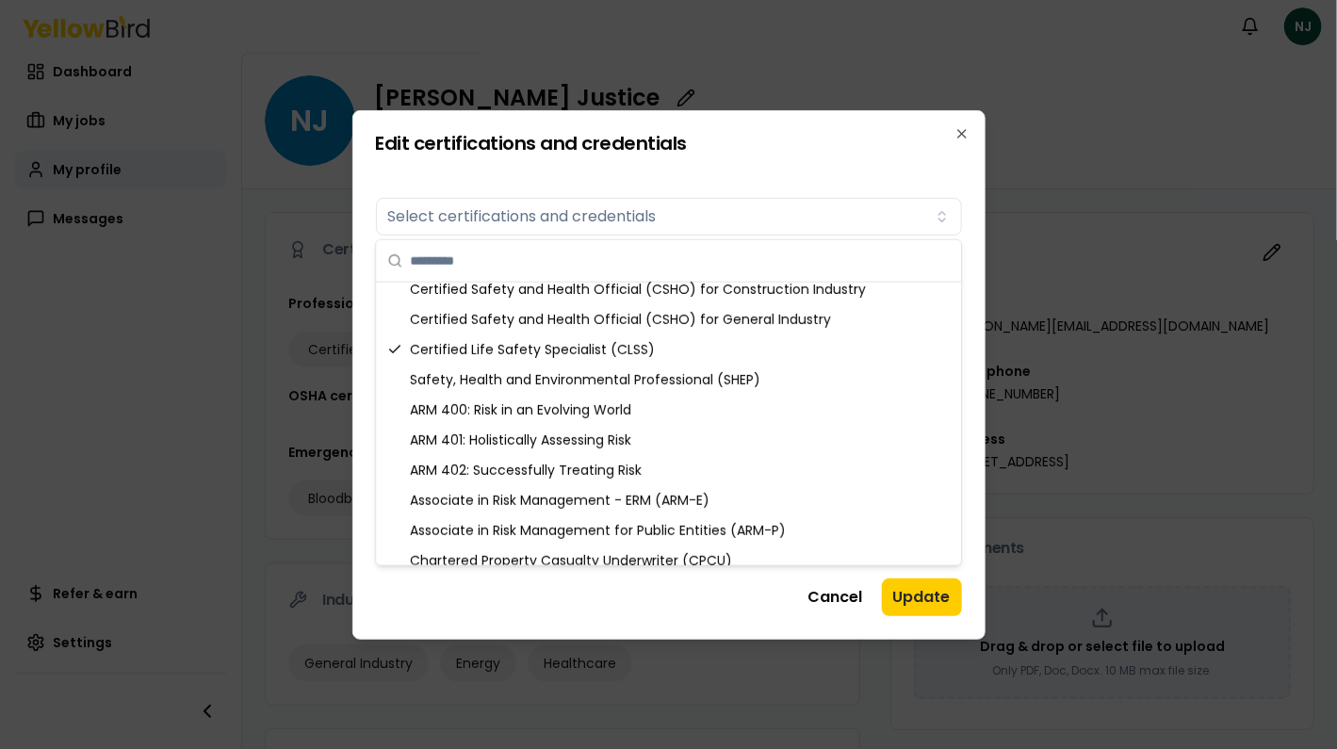  What do you see at coordinates (668, 319) in the screenshot?
I see `div: Certified Safety and Health Official (CSHO) for General Industry` at bounding box center [668, 319].